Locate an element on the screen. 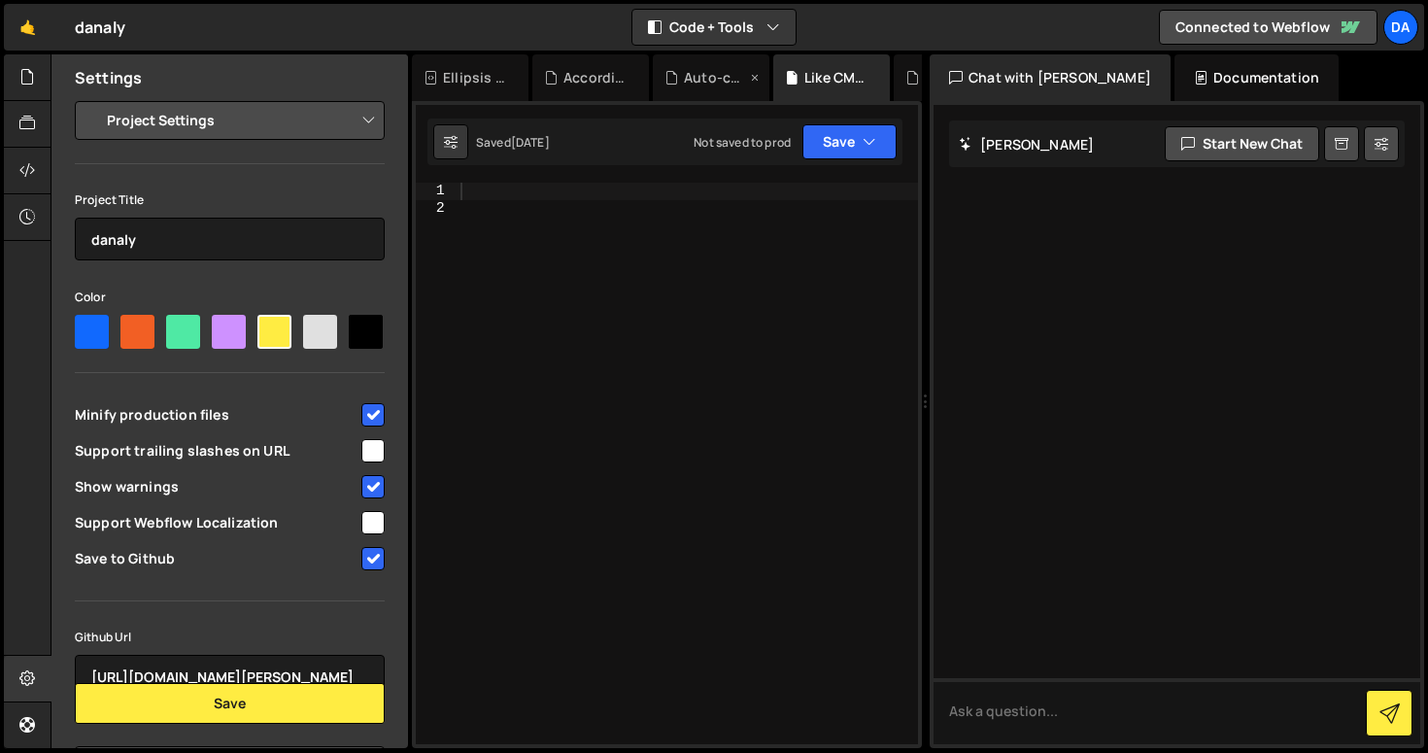  div: Saved is located at coordinates (513, 142).